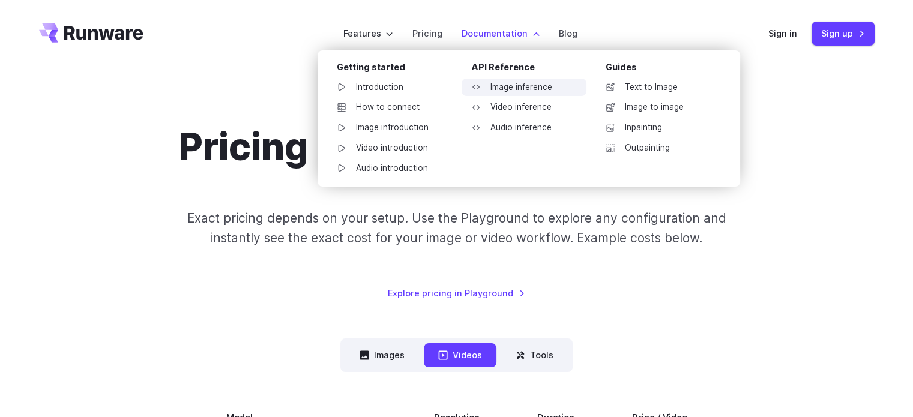 The width and height of the screenshot is (913, 417). Describe the element at coordinates (568, 33) in the screenshot. I see `a: Blog` at that location.